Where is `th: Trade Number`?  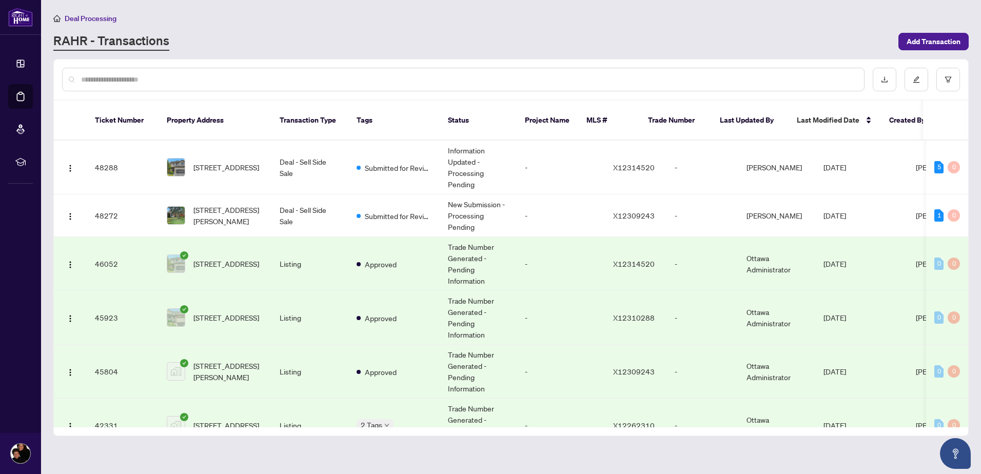
th: Trade Number is located at coordinates (676, 121).